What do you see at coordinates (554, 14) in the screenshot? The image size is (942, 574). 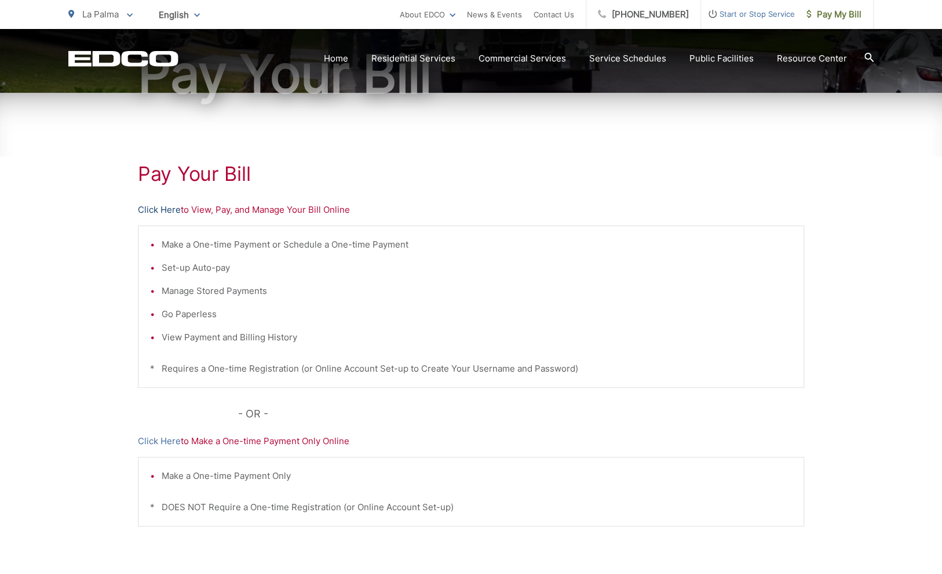 I see `a: Contact Us` at bounding box center [554, 14].